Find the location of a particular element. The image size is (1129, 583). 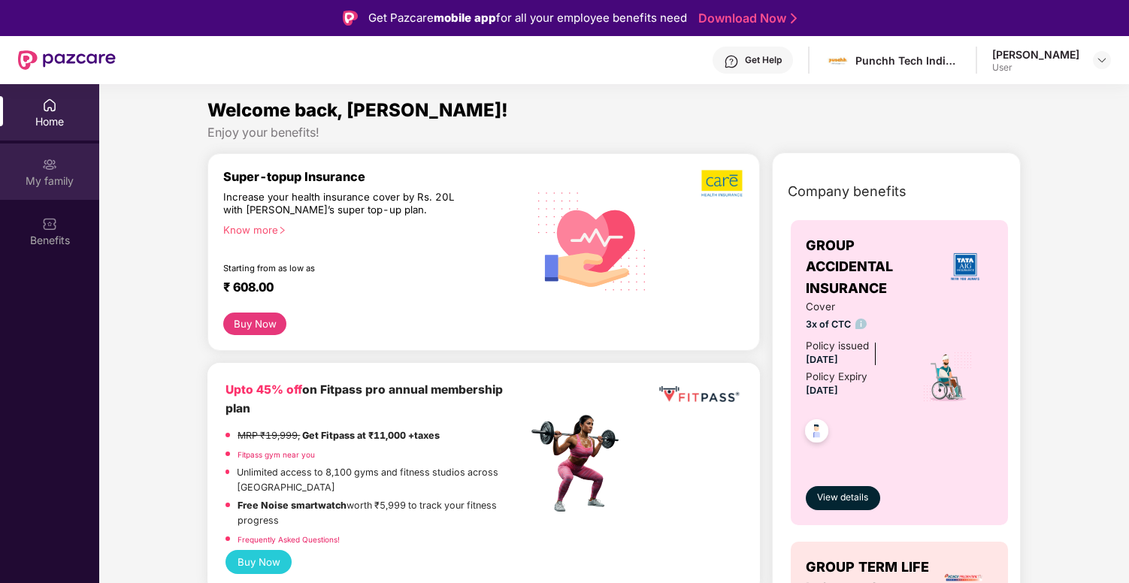

span: View details is located at coordinates (842, 498).